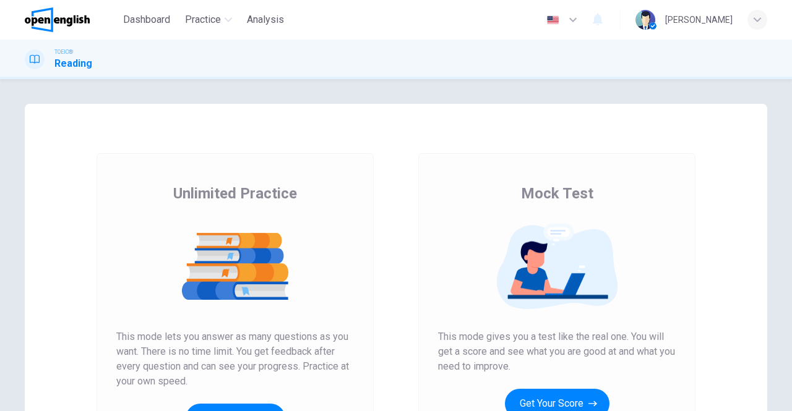 The width and height of the screenshot is (792, 411). What do you see at coordinates (645, 20) in the screenshot?
I see `img: Profile picture` at bounding box center [645, 20].